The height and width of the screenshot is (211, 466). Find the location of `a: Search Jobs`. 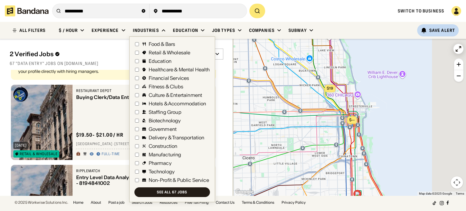

a: Search Jobs is located at coordinates (142, 203).